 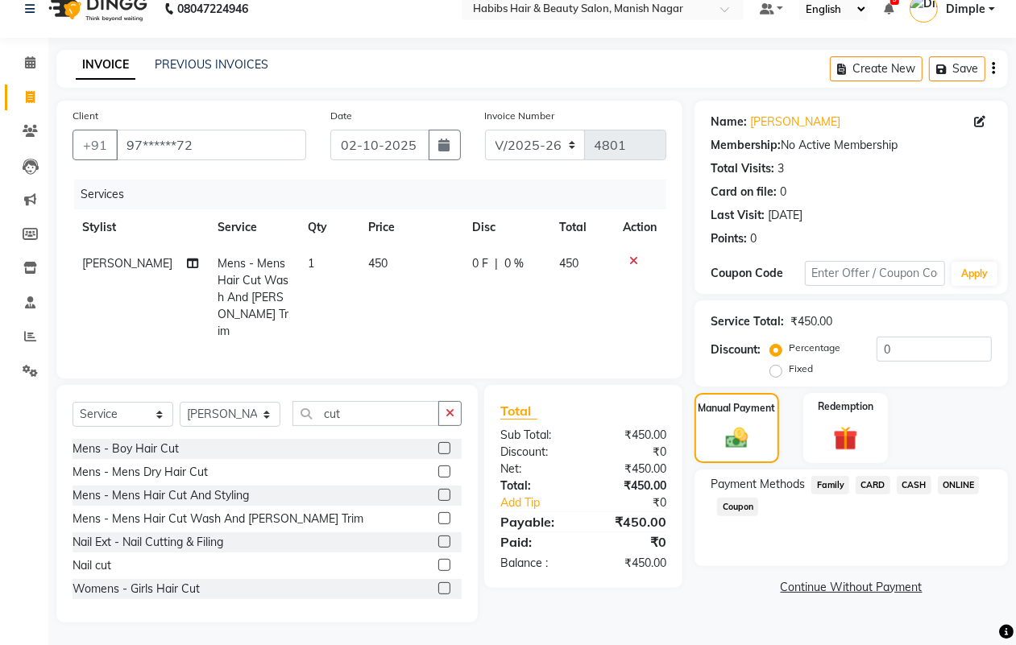 I want to click on a: Continue Without Payment, so click(x=851, y=587).